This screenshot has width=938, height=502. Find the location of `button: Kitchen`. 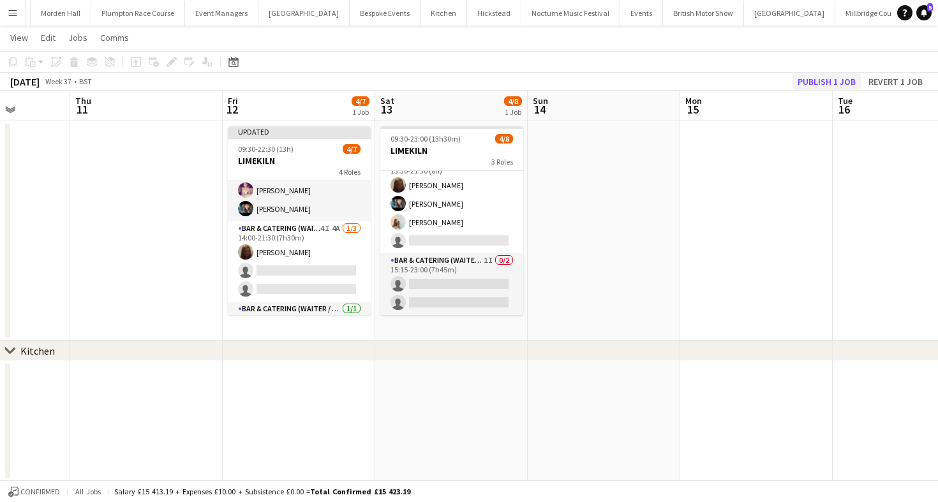

button: Kitchen is located at coordinates (443, 13).